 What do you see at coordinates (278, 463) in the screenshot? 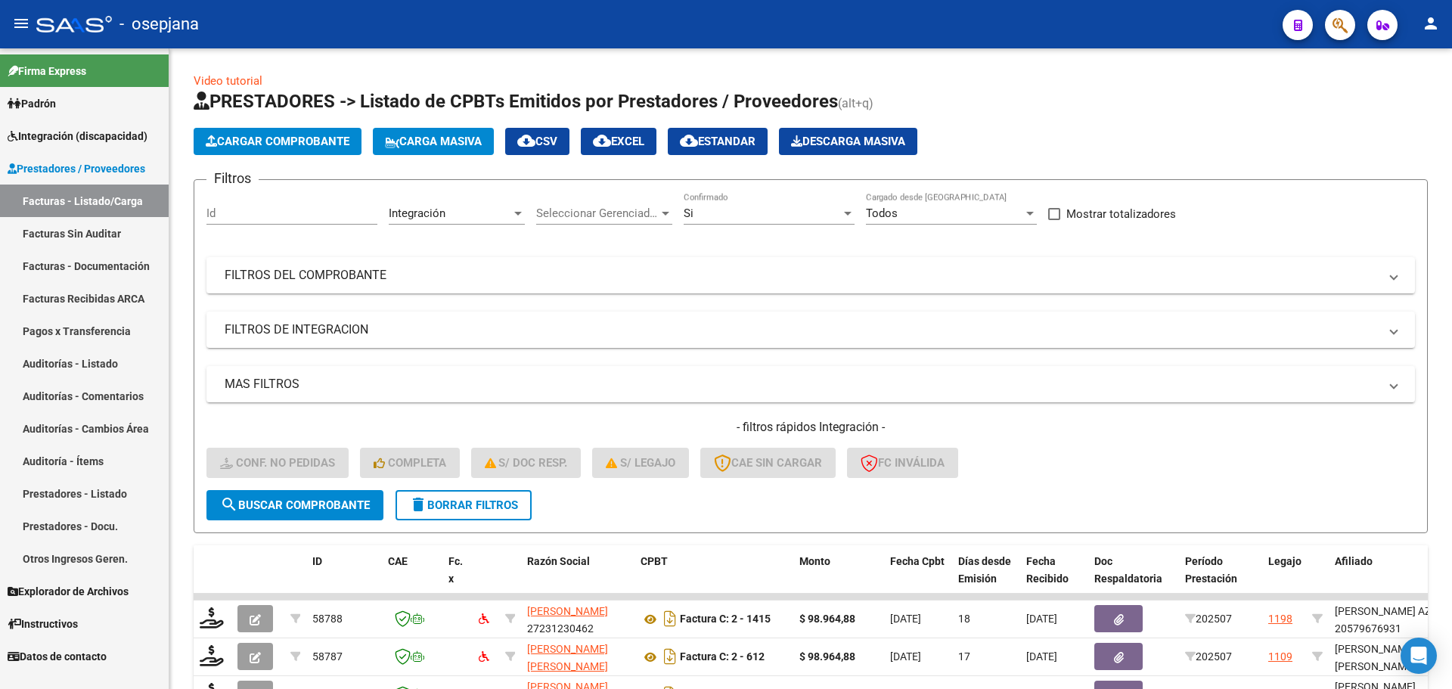
I see `button: Conf. no pedidas` at bounding box center [278, 463].